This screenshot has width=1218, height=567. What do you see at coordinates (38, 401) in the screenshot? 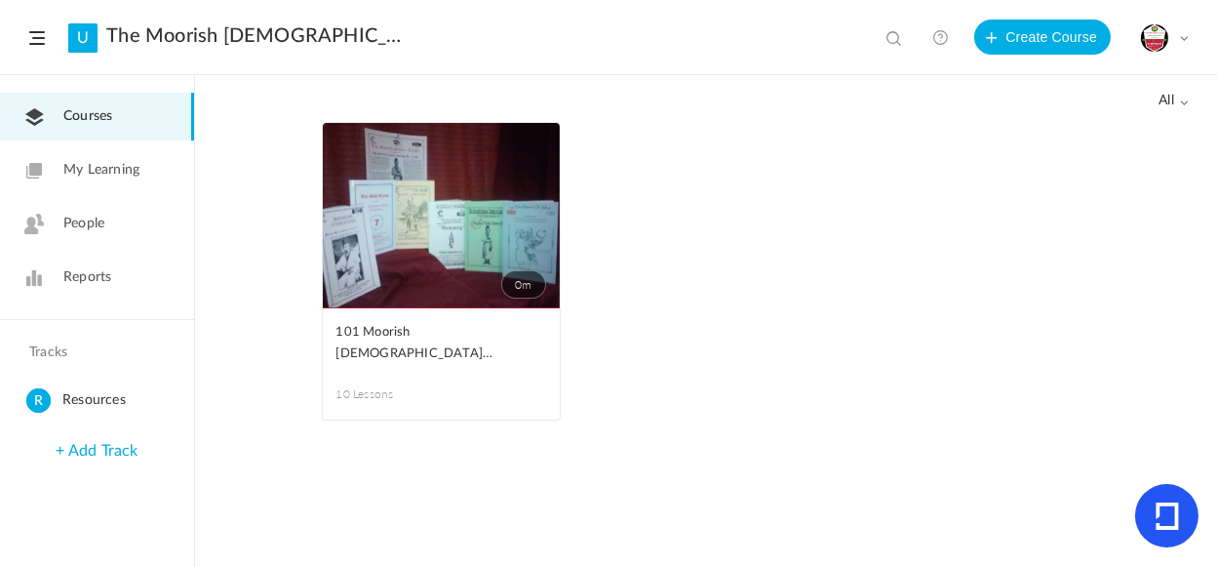
I see `cite: R` at bounding box center [38, 401].